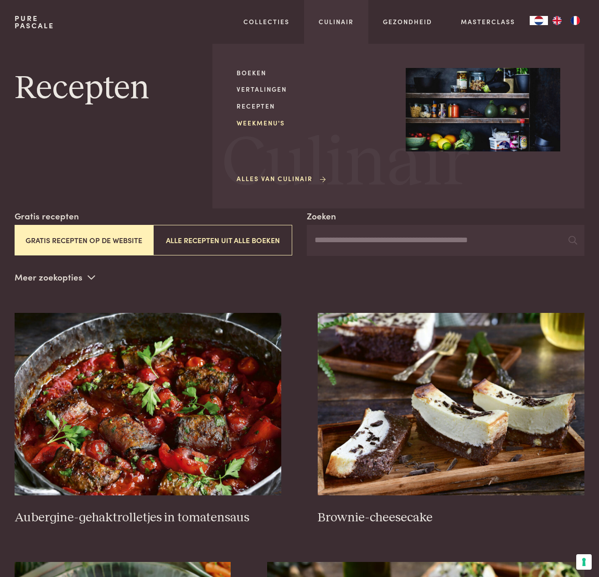 Image resolution: width=599 pixels, height=577 pixels. What do you see at coordinates (539, 21) in the screenshot?
I see `div: Language` at bounding box center [539, 21].